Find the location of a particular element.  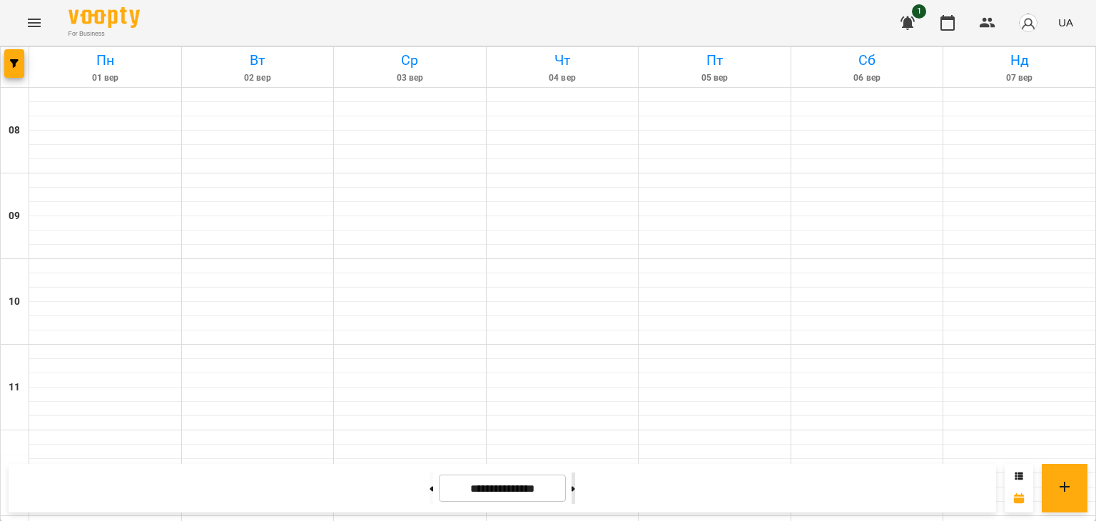

h6: 03 вер is located at coordinates (410, 78).